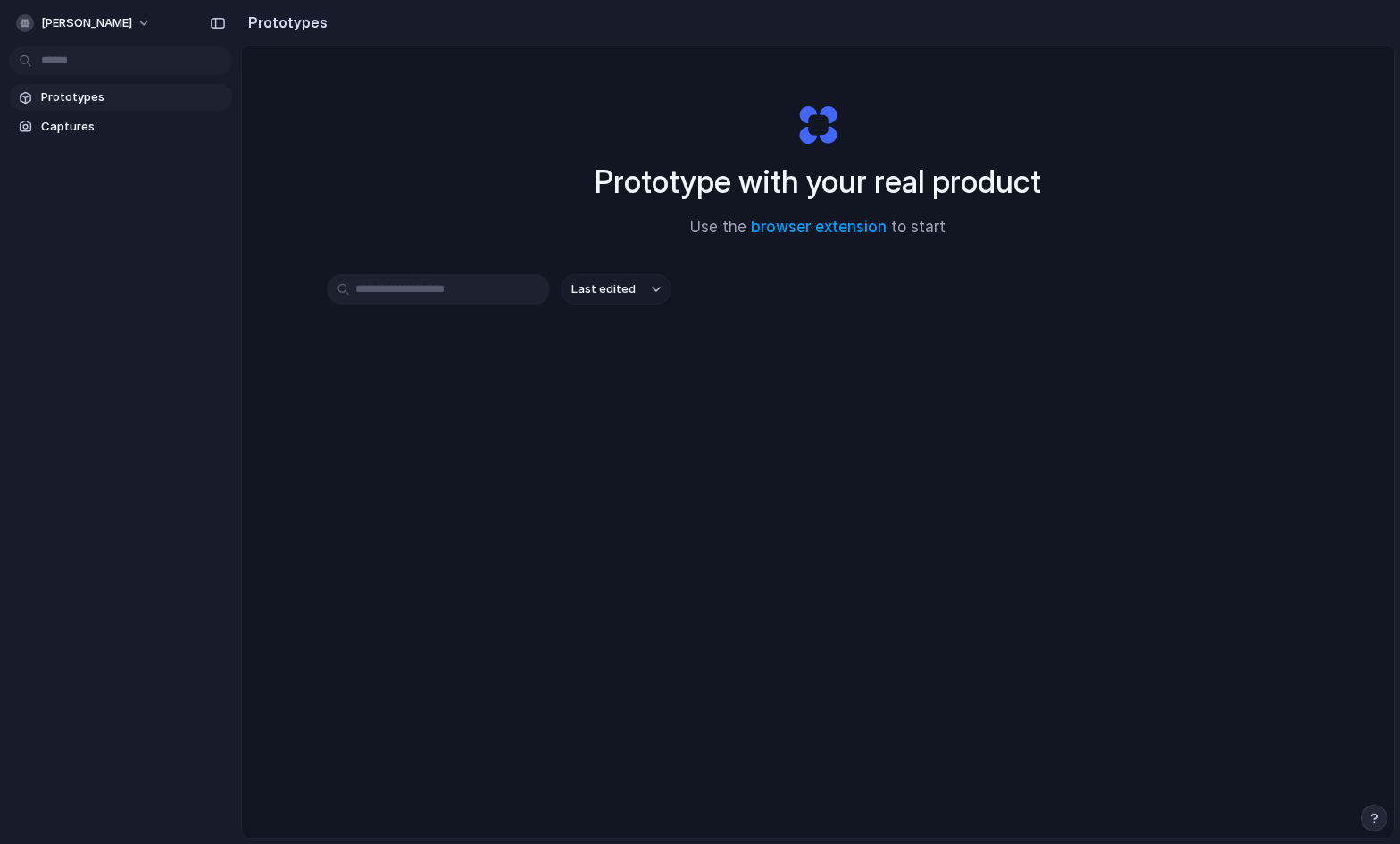 The height and width of the screenshot is (844, 1400). I want to click on span: Use the to start, so click(818, 228).